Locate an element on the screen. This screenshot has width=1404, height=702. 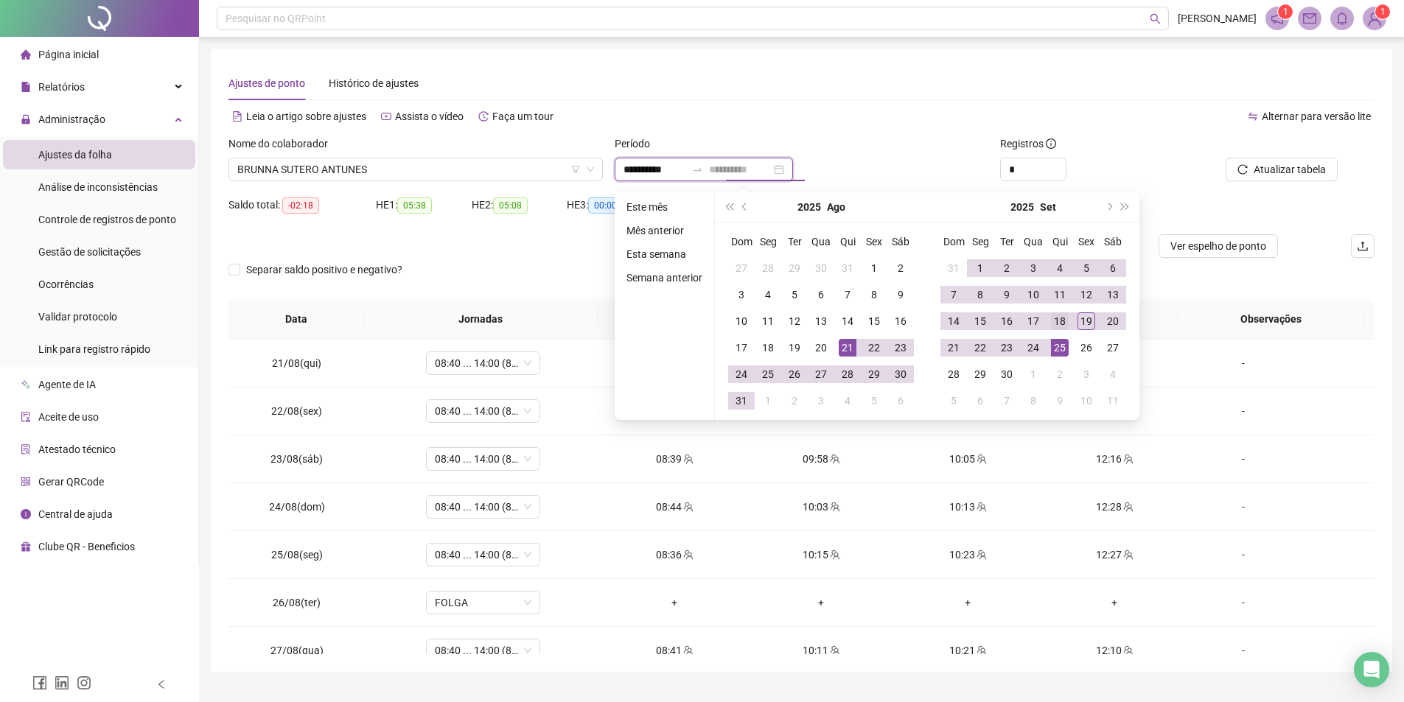
button: year panel is located at coordinates (809, 207).